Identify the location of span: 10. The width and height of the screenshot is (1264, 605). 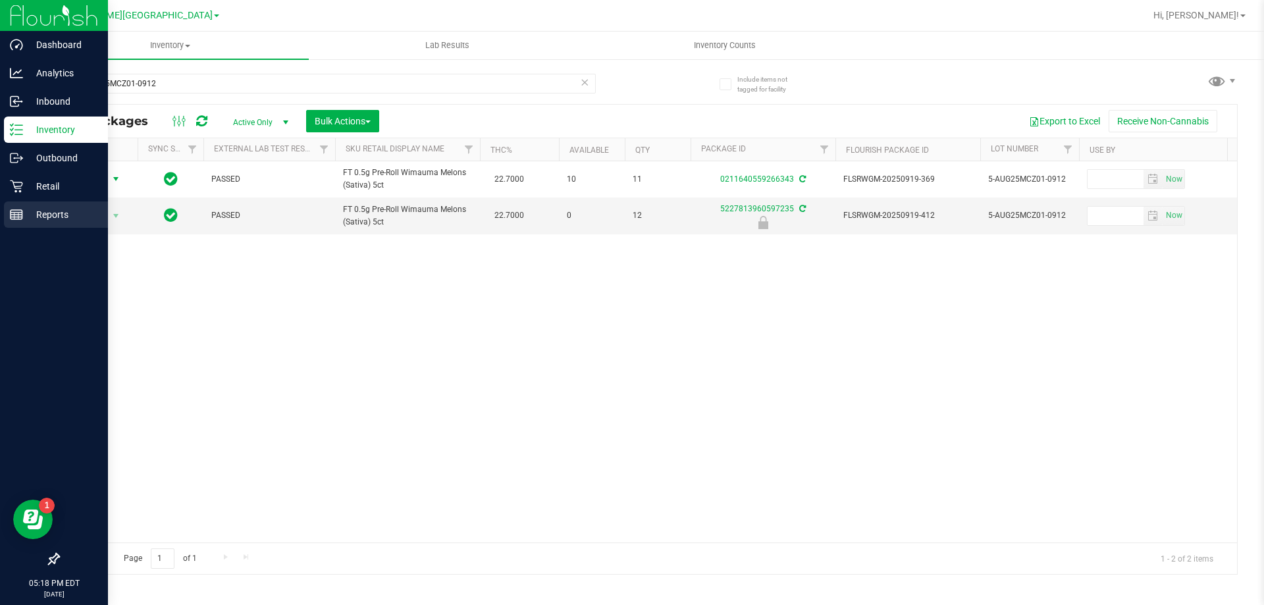
(592, 179).